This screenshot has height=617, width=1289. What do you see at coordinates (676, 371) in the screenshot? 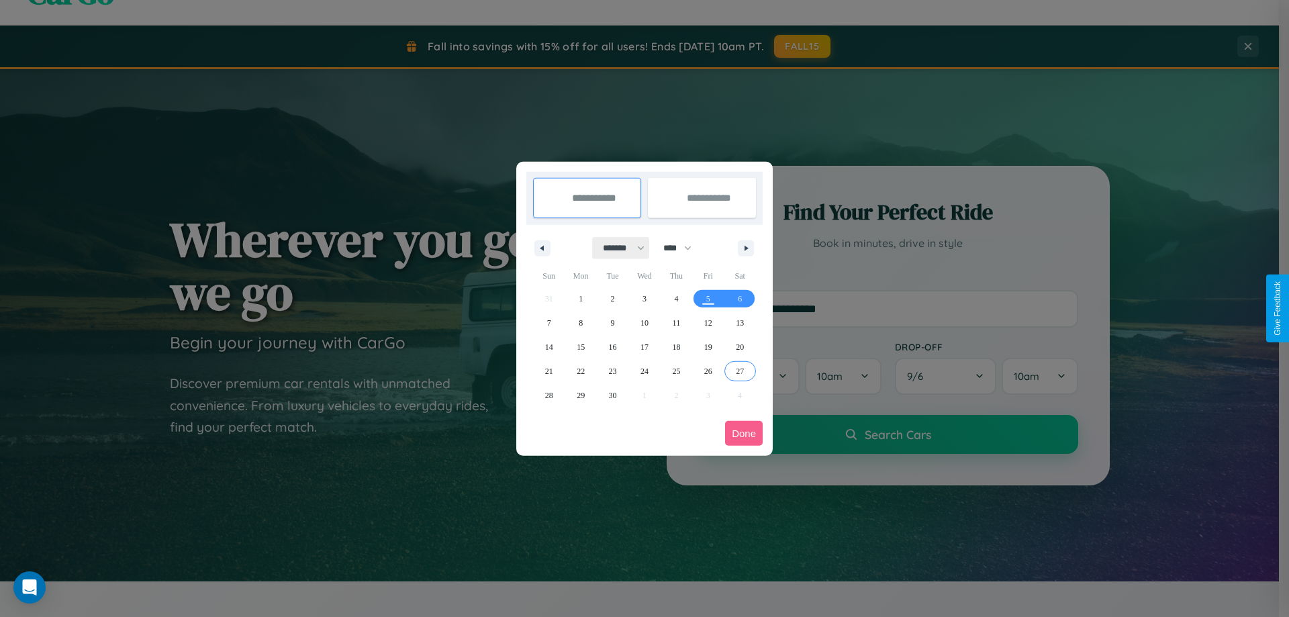
I see `span: 25` at bounding box center [676, 371].